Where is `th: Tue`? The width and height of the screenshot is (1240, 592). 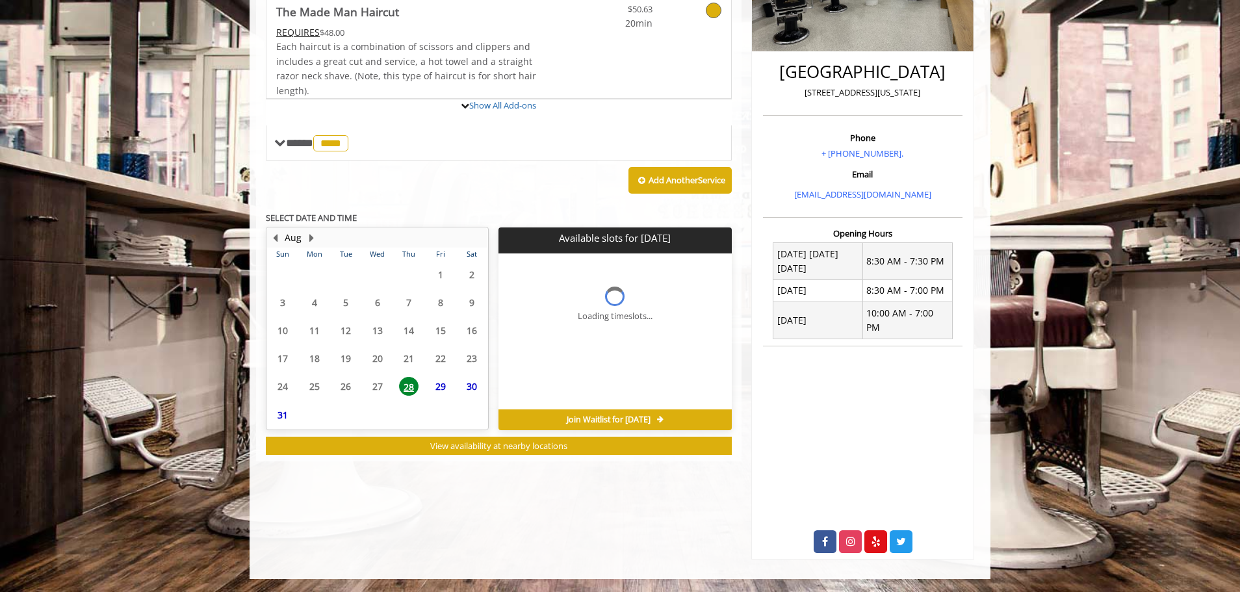 th: Tue is located at coordinates (346, 254).